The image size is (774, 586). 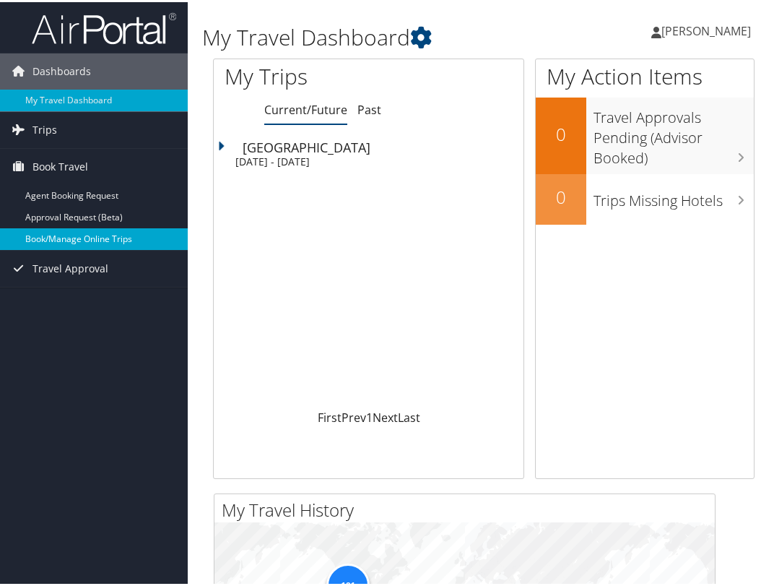 I want to click on a: Prev, so click(x=354, y=415).